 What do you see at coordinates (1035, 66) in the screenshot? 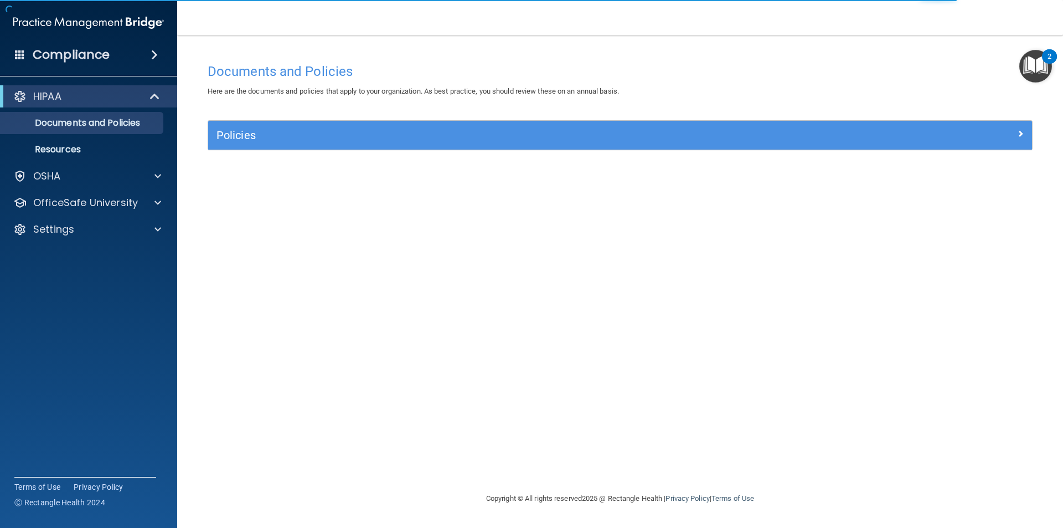
I see `button: Open Resource Center, 2 new notifications` at bounding box center [1035, 66].